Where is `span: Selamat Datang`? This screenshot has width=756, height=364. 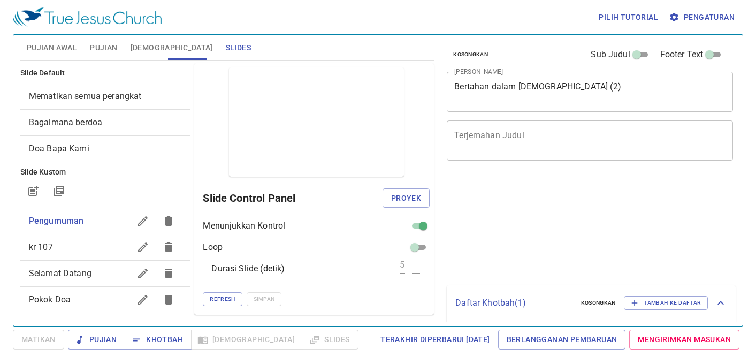 span: Selamat Datang is located at coordinates (60, 273).